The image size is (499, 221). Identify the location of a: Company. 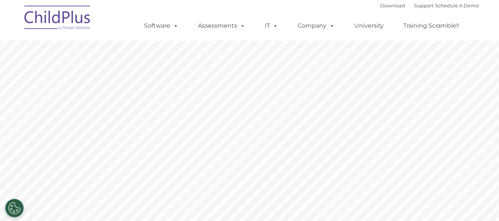
(316, 26).